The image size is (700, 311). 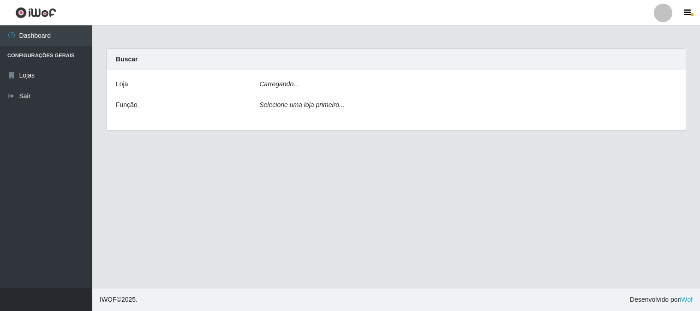 What do you see at coordinates (302, 105) in the screenshot?
I see `i: Selecione uma loja primeiro...` at bounding box center [302, 105].